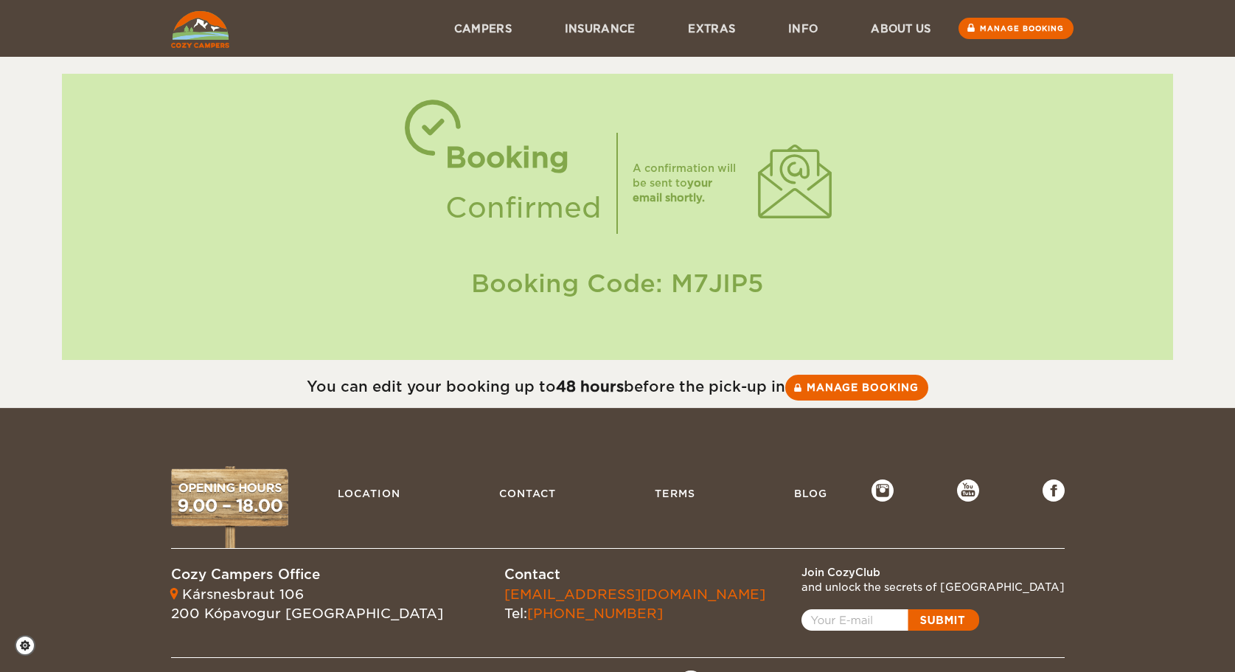 The height and width of the screenshot is (672, 1235). What do you see at coordinates (635, 574) in the screenshot?
I see `div: Contact` at bounding box center [635, 574].